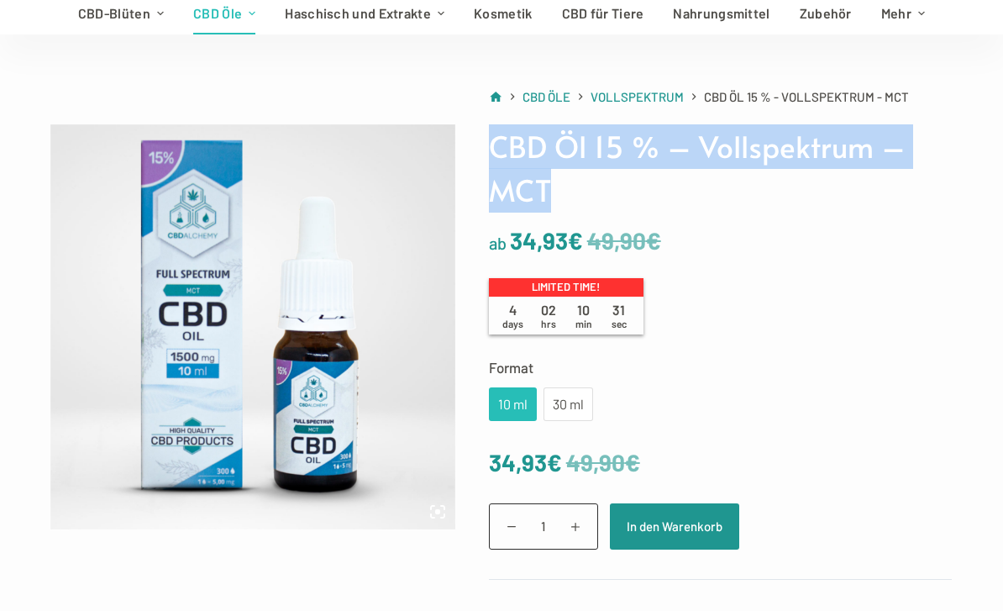 The image size is (1003, 611). I want to click on label: Format, so click(720, 367).